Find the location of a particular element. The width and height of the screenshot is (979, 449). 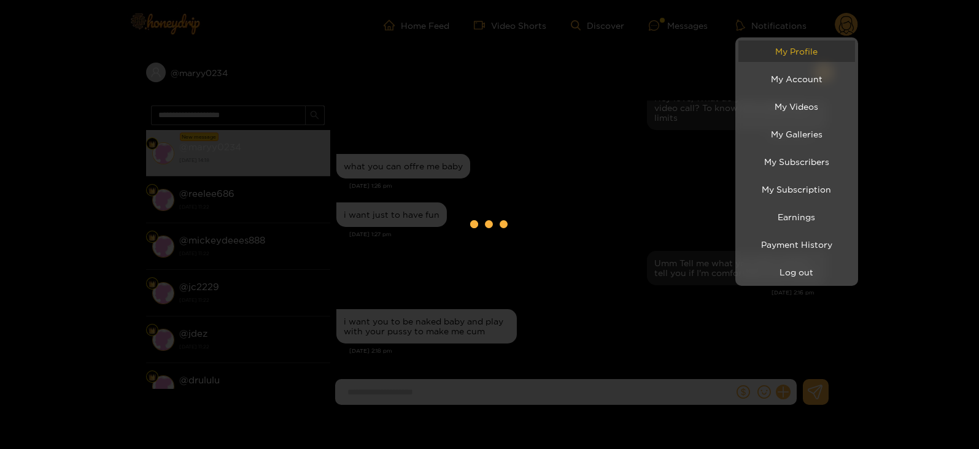

a: My Subscribers is located at coordinates (797, 161).